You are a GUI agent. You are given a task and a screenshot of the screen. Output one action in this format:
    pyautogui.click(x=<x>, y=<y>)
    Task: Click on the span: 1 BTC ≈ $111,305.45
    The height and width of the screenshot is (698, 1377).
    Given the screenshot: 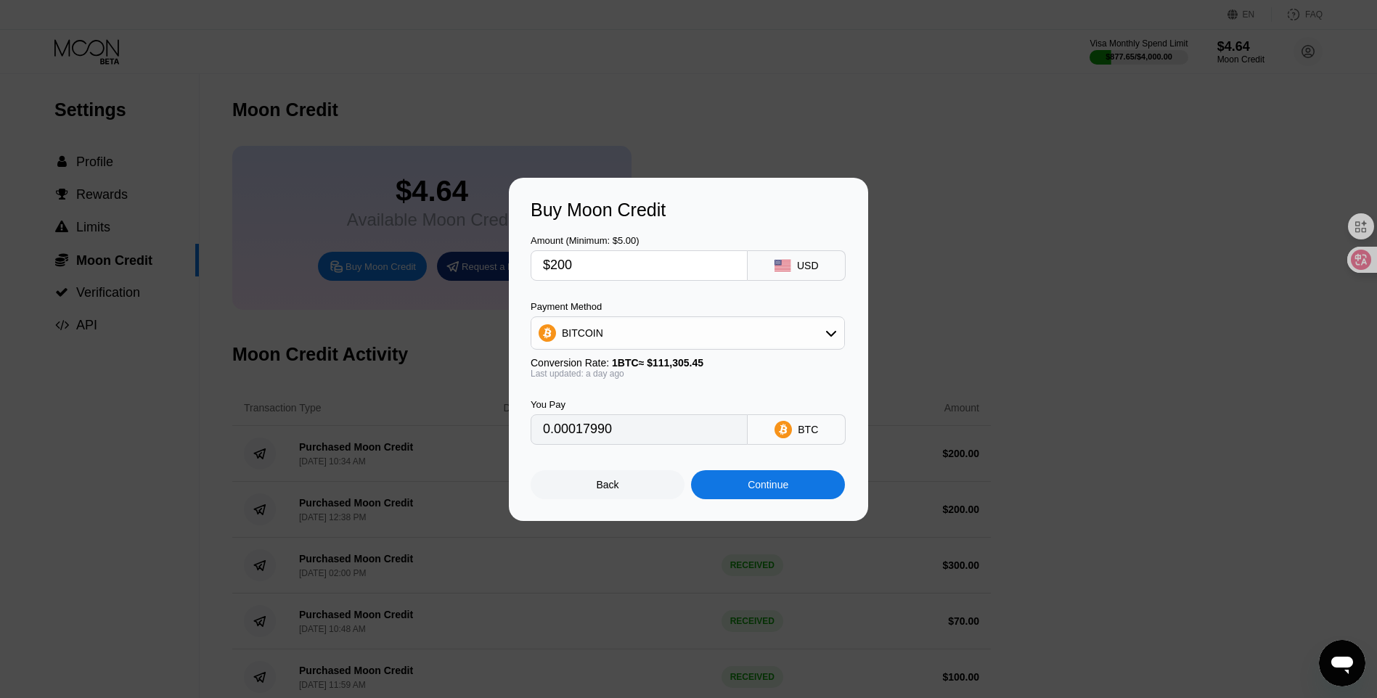 What is the action you would take?
    pyautogui.click(x=658, y=363)
    